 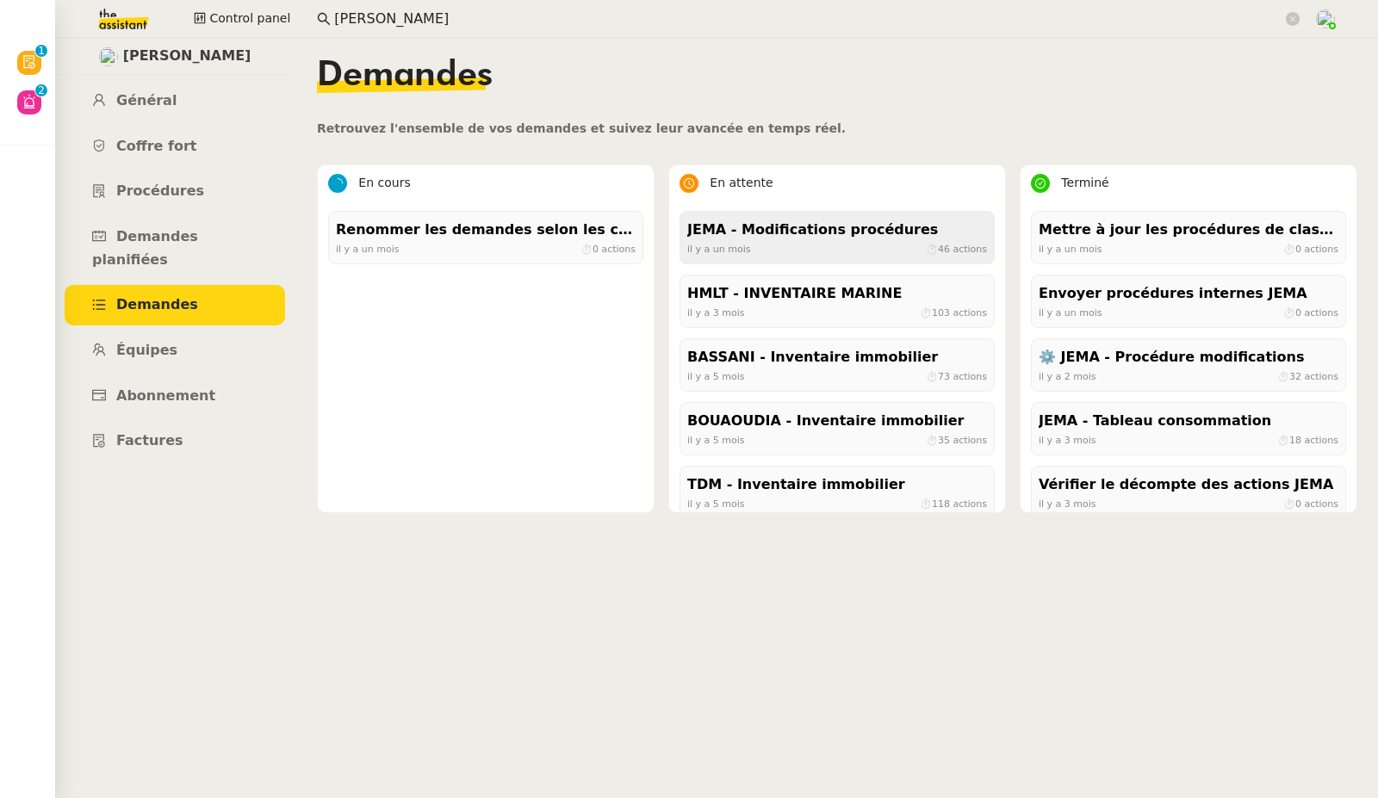 I want to click on div: TDM - Inventaire immobilier, so click(x=837, y=485).